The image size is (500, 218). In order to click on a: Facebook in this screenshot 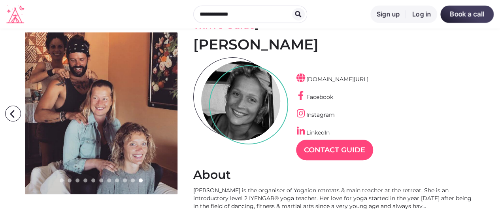, I will do `click(315, 97)`.